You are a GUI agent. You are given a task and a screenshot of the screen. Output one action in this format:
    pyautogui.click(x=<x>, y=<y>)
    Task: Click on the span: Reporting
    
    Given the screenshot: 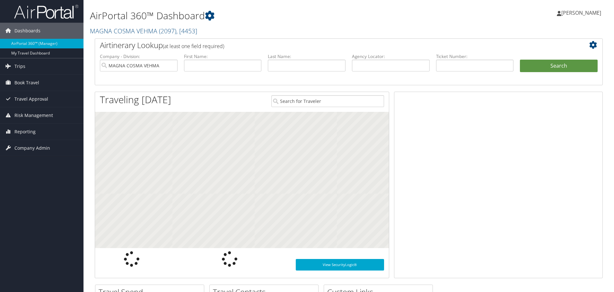 What is the action you would take?
    pyautogui.click(x=25, y=132)
    